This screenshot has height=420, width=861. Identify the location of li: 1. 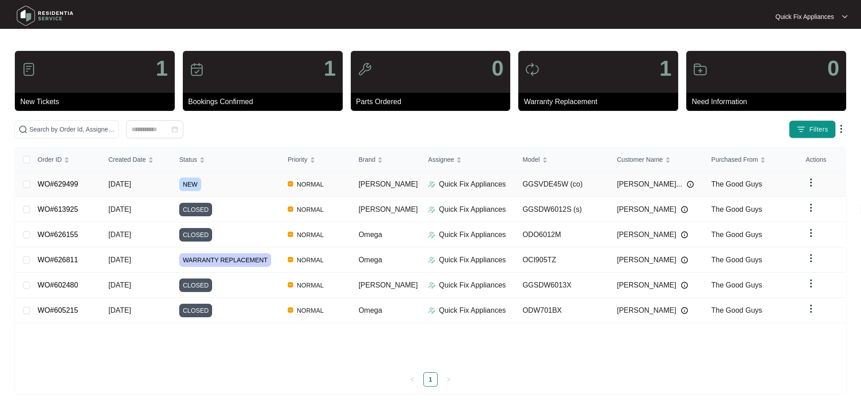
(430, 379).